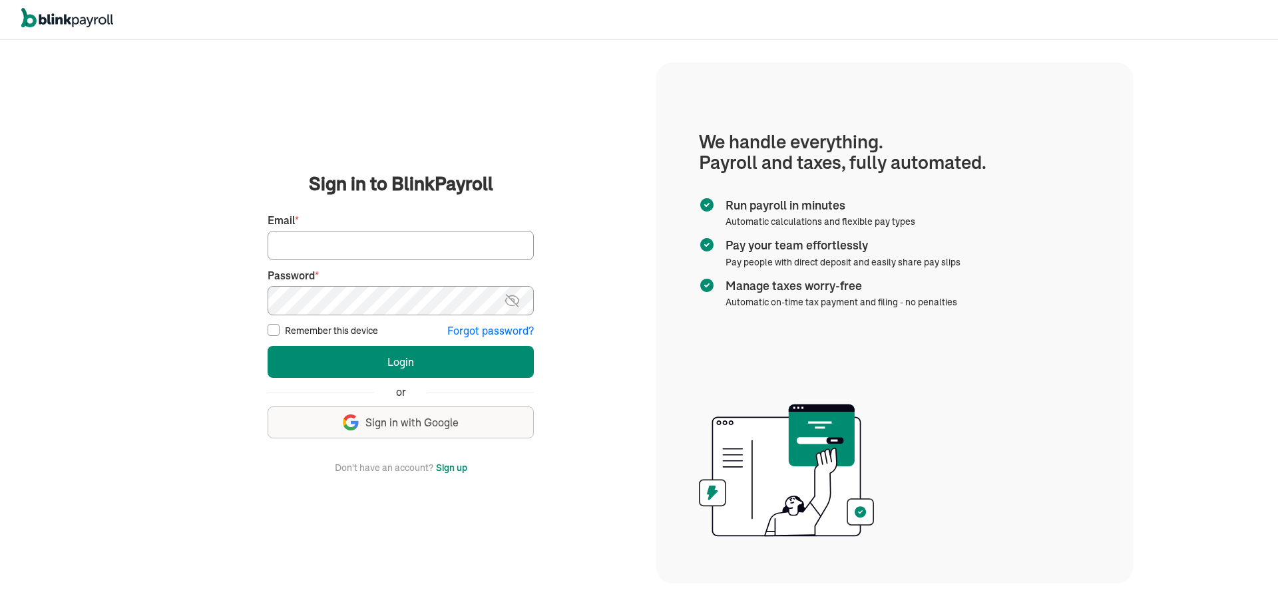 The image size is (1278, 606). Describe the element at coordinates (401, 220) in the screenshot. I see `label: Email` at that location.